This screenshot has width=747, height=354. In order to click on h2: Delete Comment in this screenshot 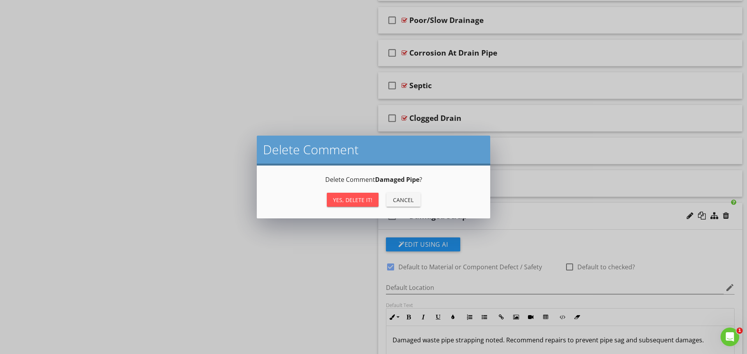, I will do `click(373, 150)`.